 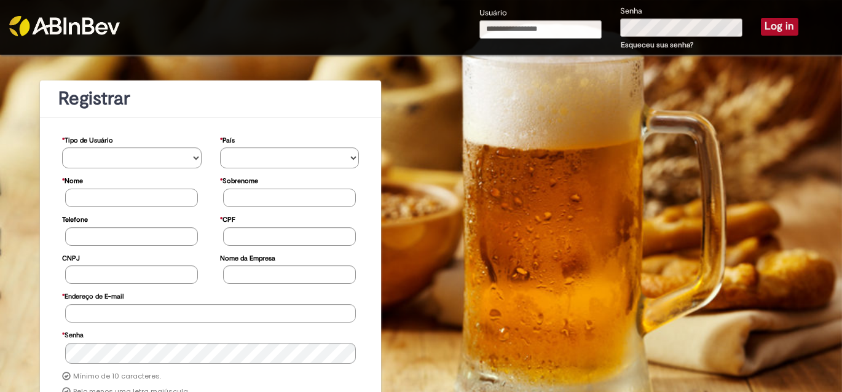 I want to click on label: CPF, so click(x=227, y=218).